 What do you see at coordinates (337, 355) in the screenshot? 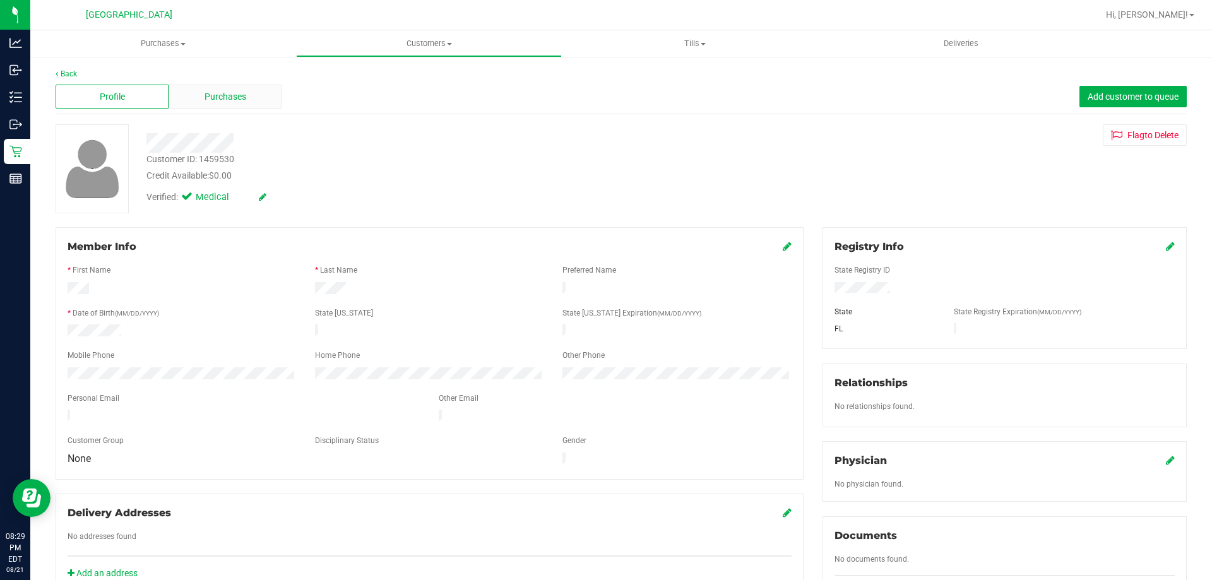
I see `label: Home Phone` at bounding box center [337, 355].